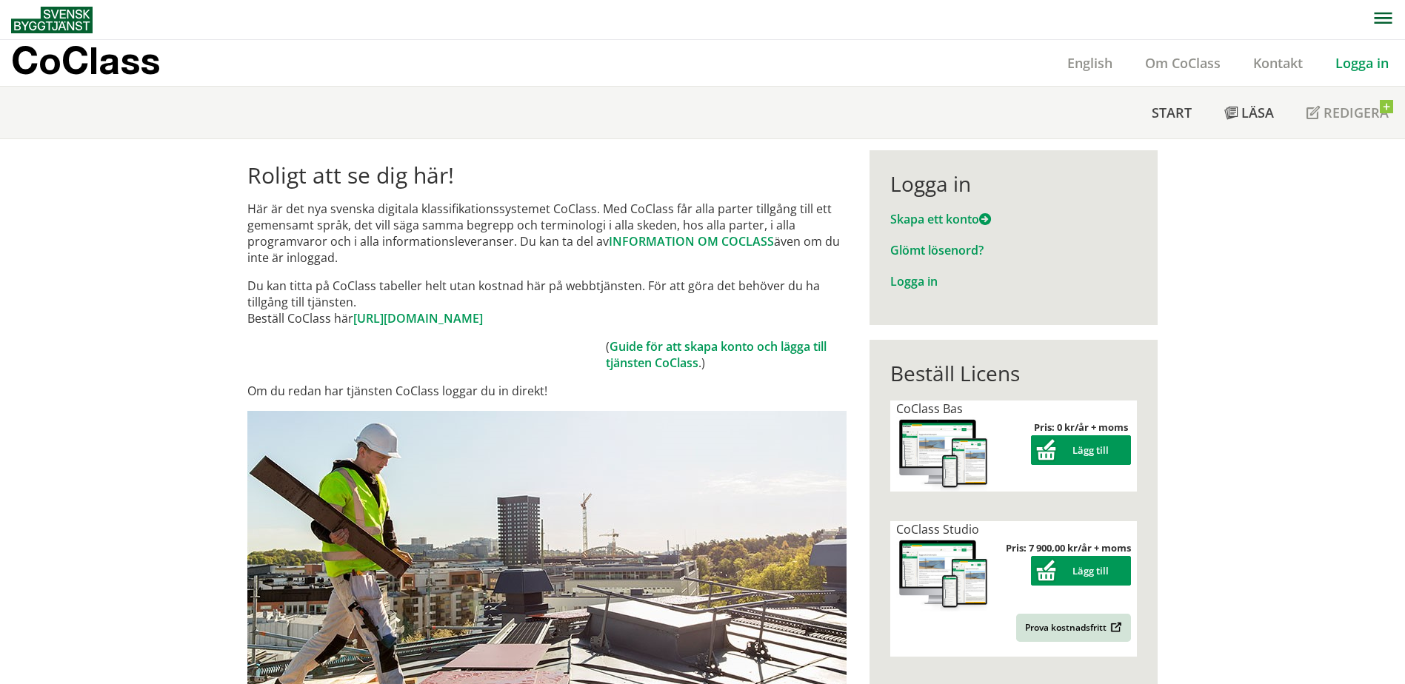 The image size is (1405, 684). Describe the element at coordinates (1068, 548) in the screenshot. I see `strong: Pris: 7 900,00 kr/år + moms` at that location.